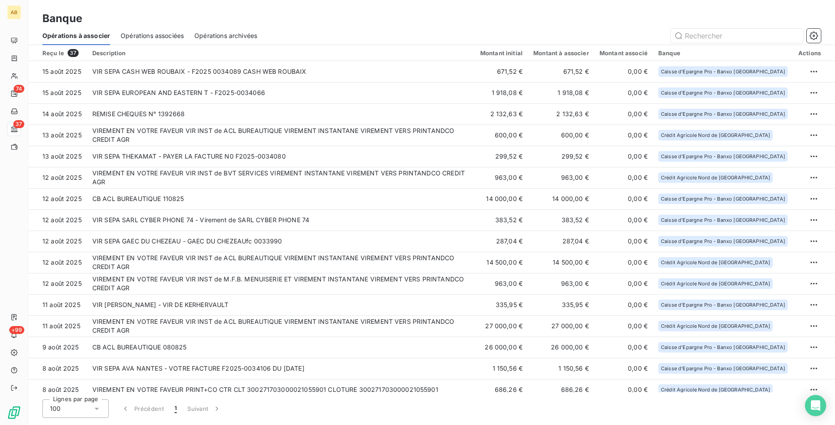 The height and width of the screenshot is (425, 835). What do you see at coordinates (502, 241) in the screenshot?
I see `td: 287,04 €` at bounding box center [502, 241].